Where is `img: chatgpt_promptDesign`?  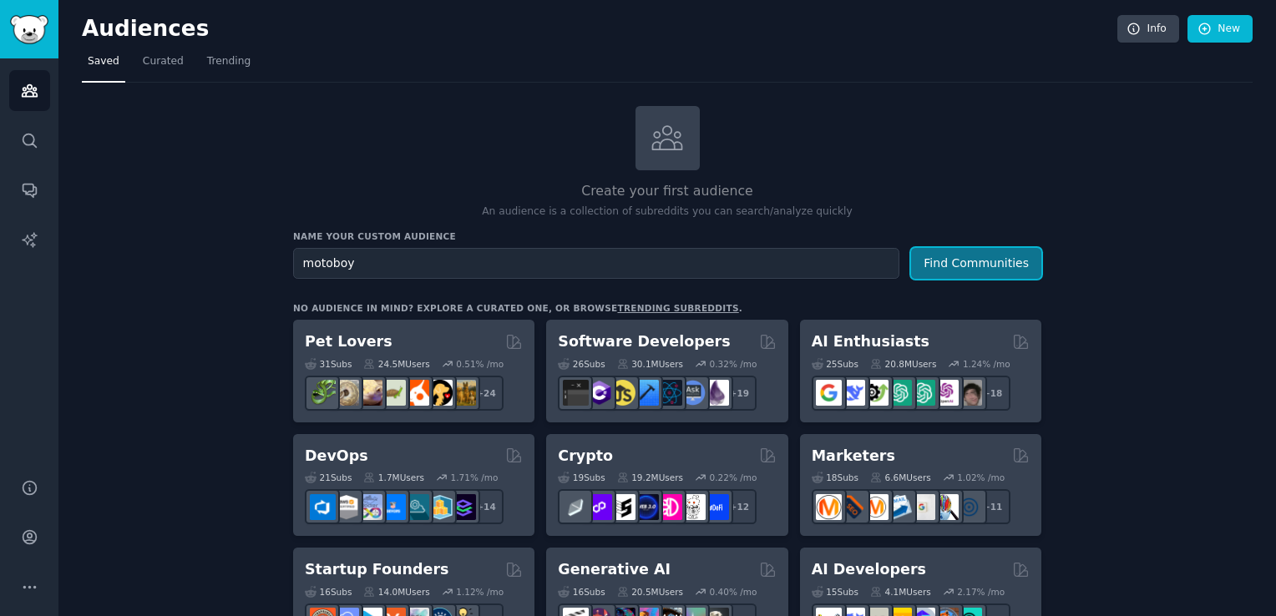 img: chatgpt_promptDesign is located at coordinates (899, 393).